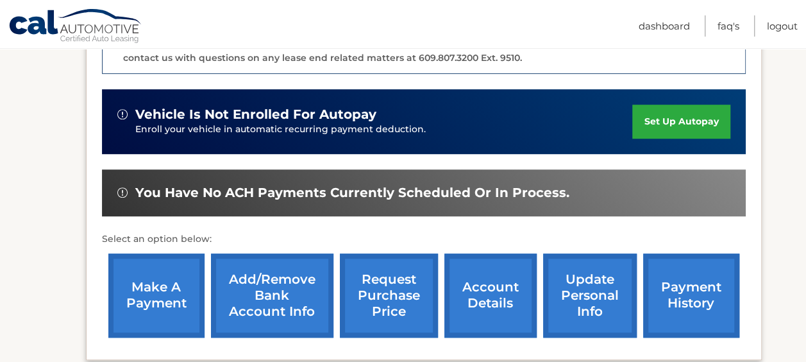 The image size is (806, 362). What do you see at coordinates (681, 121) in the screenshot?
I see `a: set up autopay` at bounding box center [681, 121].